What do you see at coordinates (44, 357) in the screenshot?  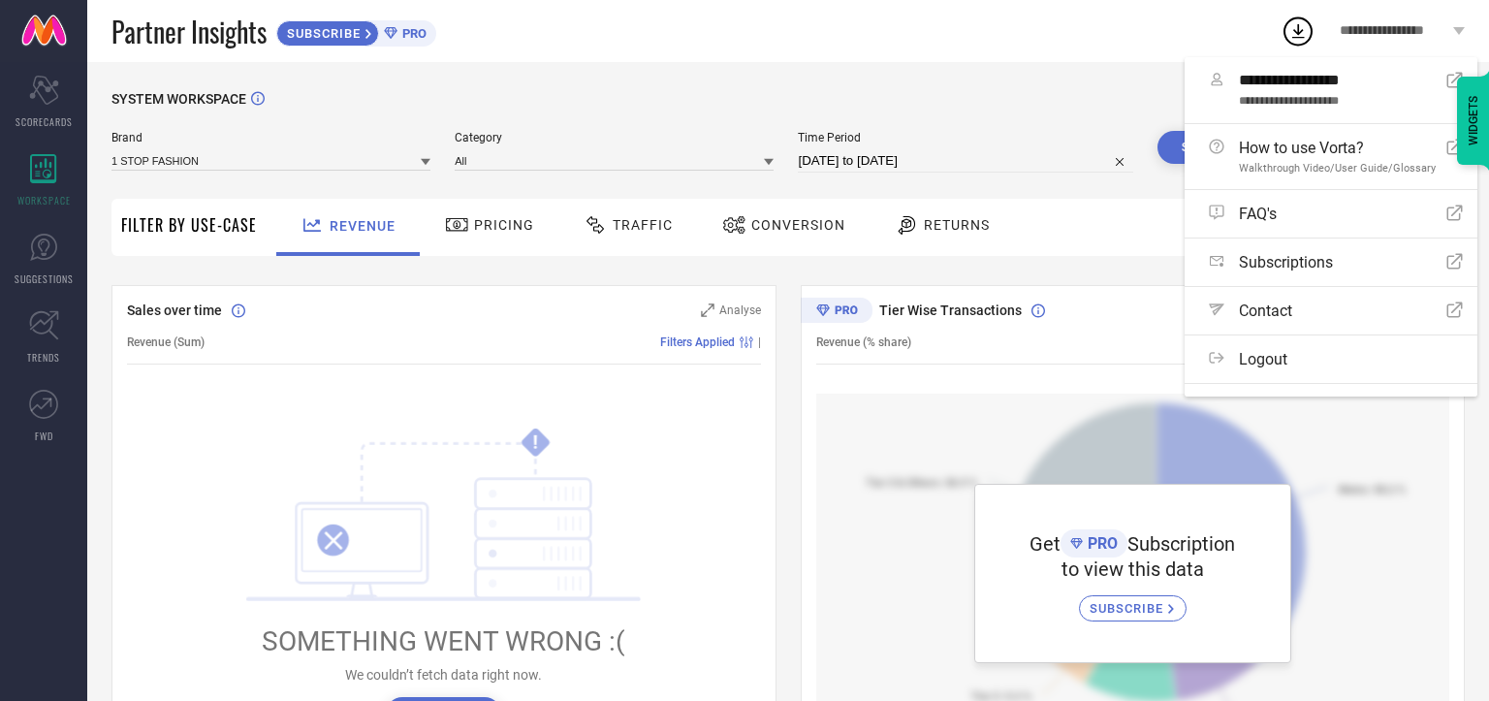 I see `span: TRENDS` at bounding box center [44, 357].